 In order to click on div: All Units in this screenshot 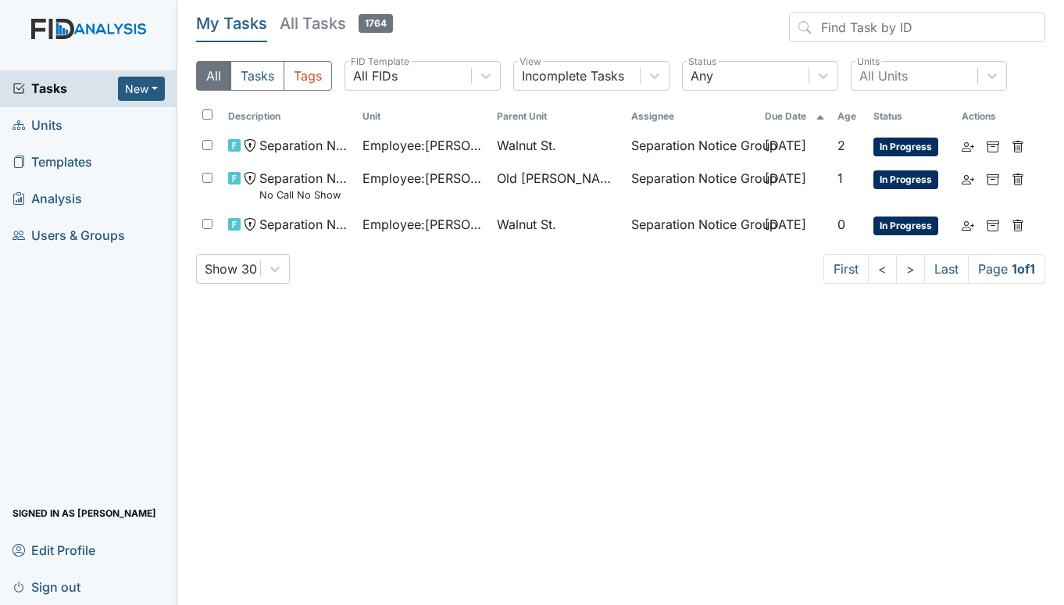, I will do `click(884, 76)`.